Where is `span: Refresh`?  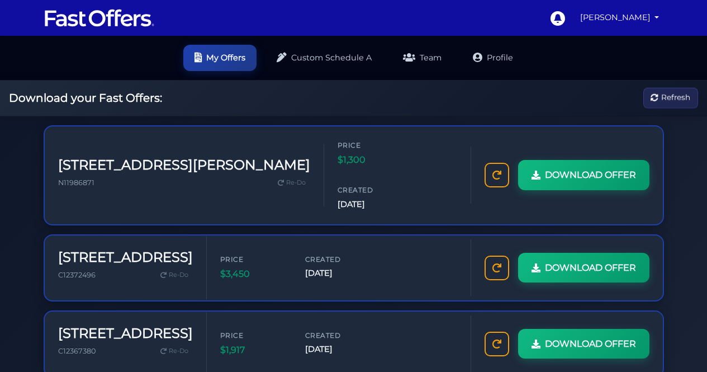 span: Refresh is located at coordinates (676, 98).